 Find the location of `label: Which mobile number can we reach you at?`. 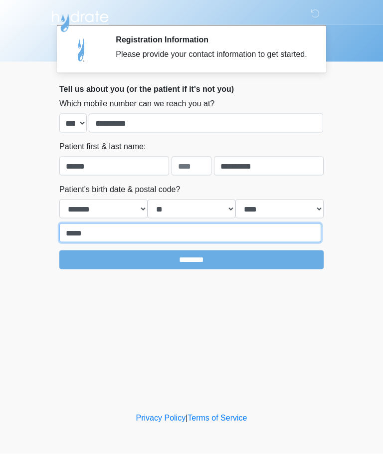

label: Which mobile number can we reach you at? is located at coordinates (137, 104).